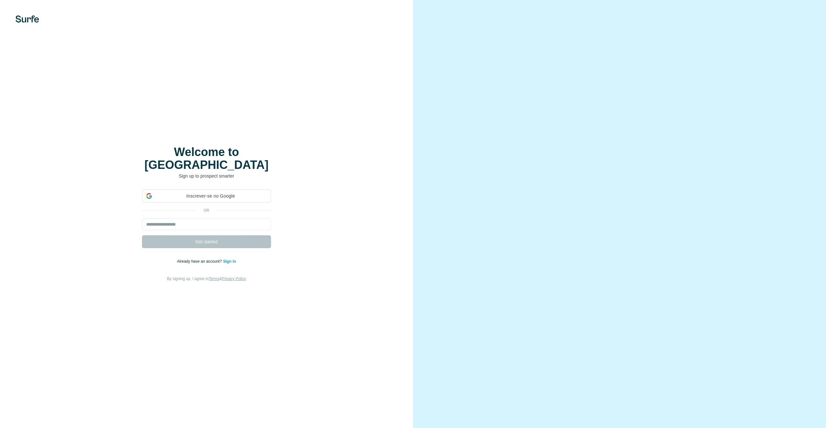 Image resolution: width=826 pixels, height=428 pixels. Describe the element at coordinates (211, 196) in the screenshot. I see `span: Inscrever-se no Google` at that location.